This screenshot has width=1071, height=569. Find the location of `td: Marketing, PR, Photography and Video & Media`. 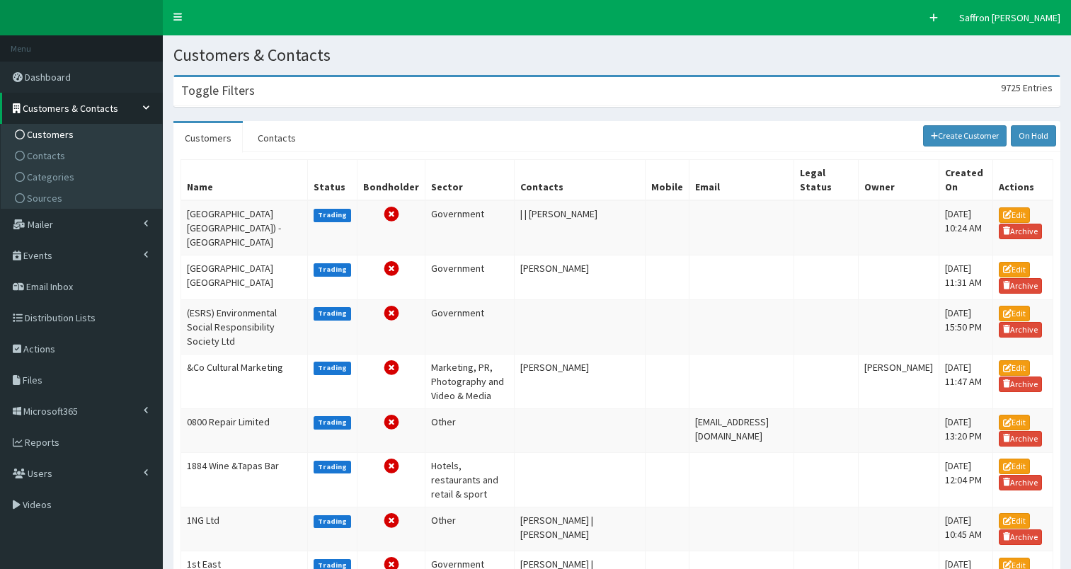

td: Marketing, PR, Photography and Video & Media is located at coordinates (470, 381).